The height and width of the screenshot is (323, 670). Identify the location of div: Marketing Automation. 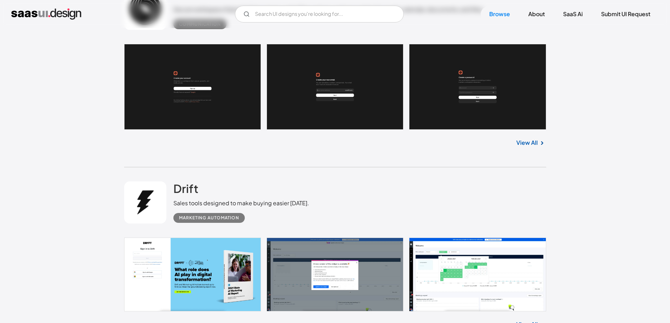
(209, 218).